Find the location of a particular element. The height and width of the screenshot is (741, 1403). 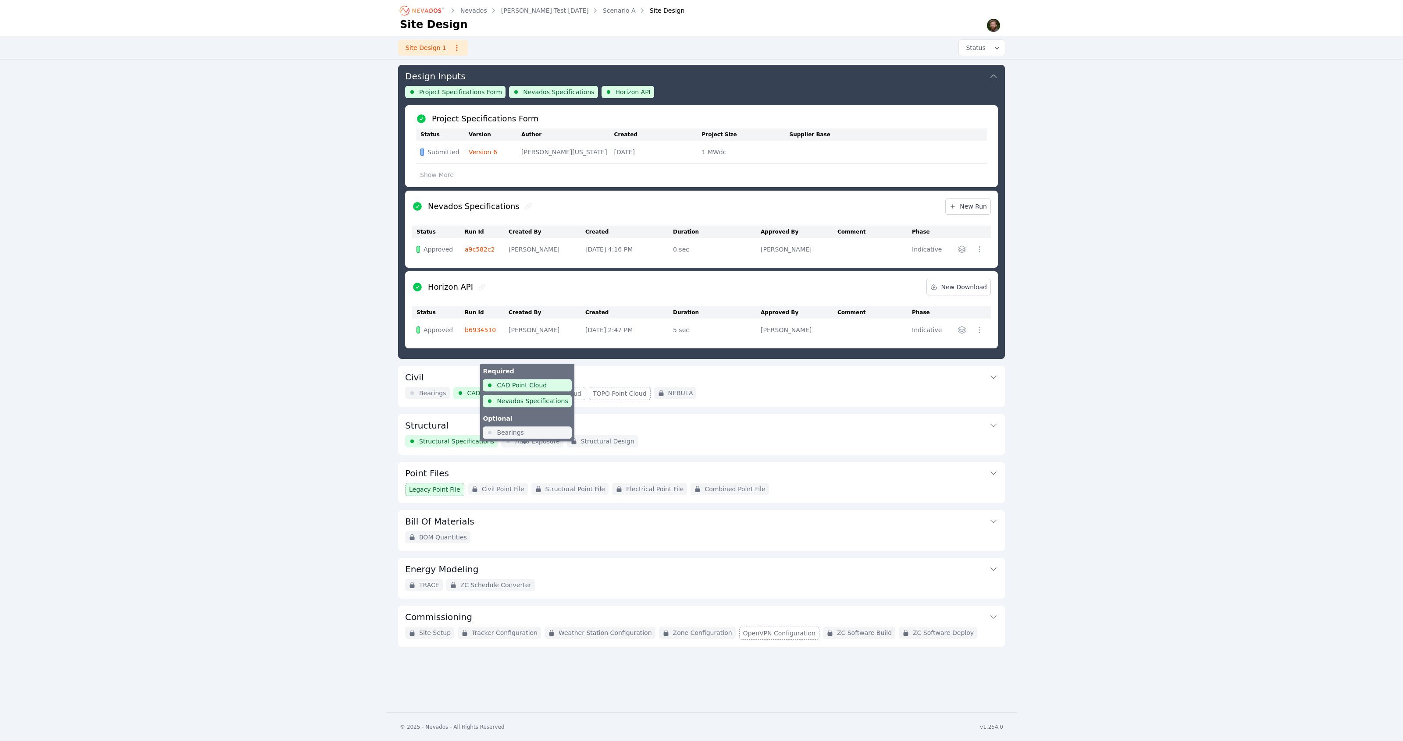

h2: Project Specifications Form is located at coordinates (485, 119).